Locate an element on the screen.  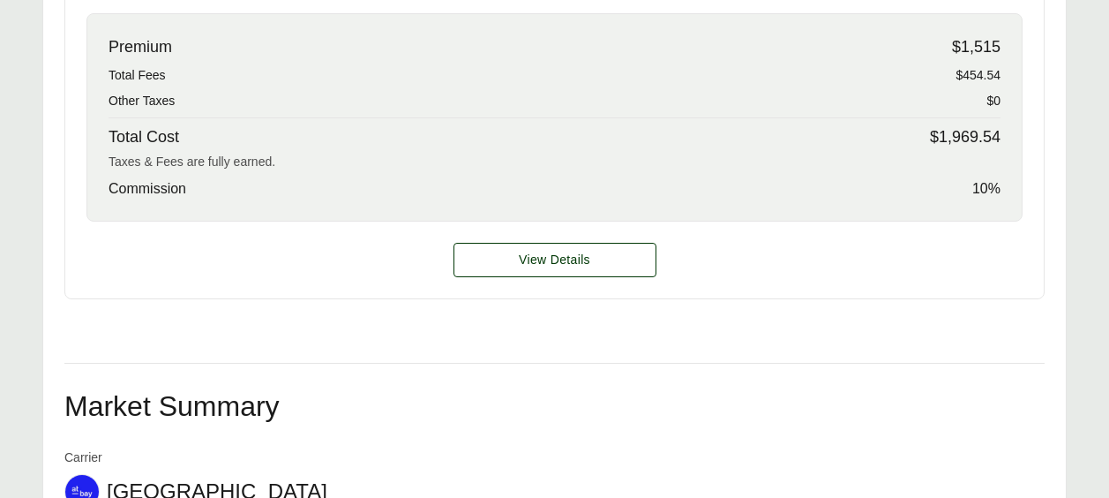
span: Premium is located at coordinates (140, 47).